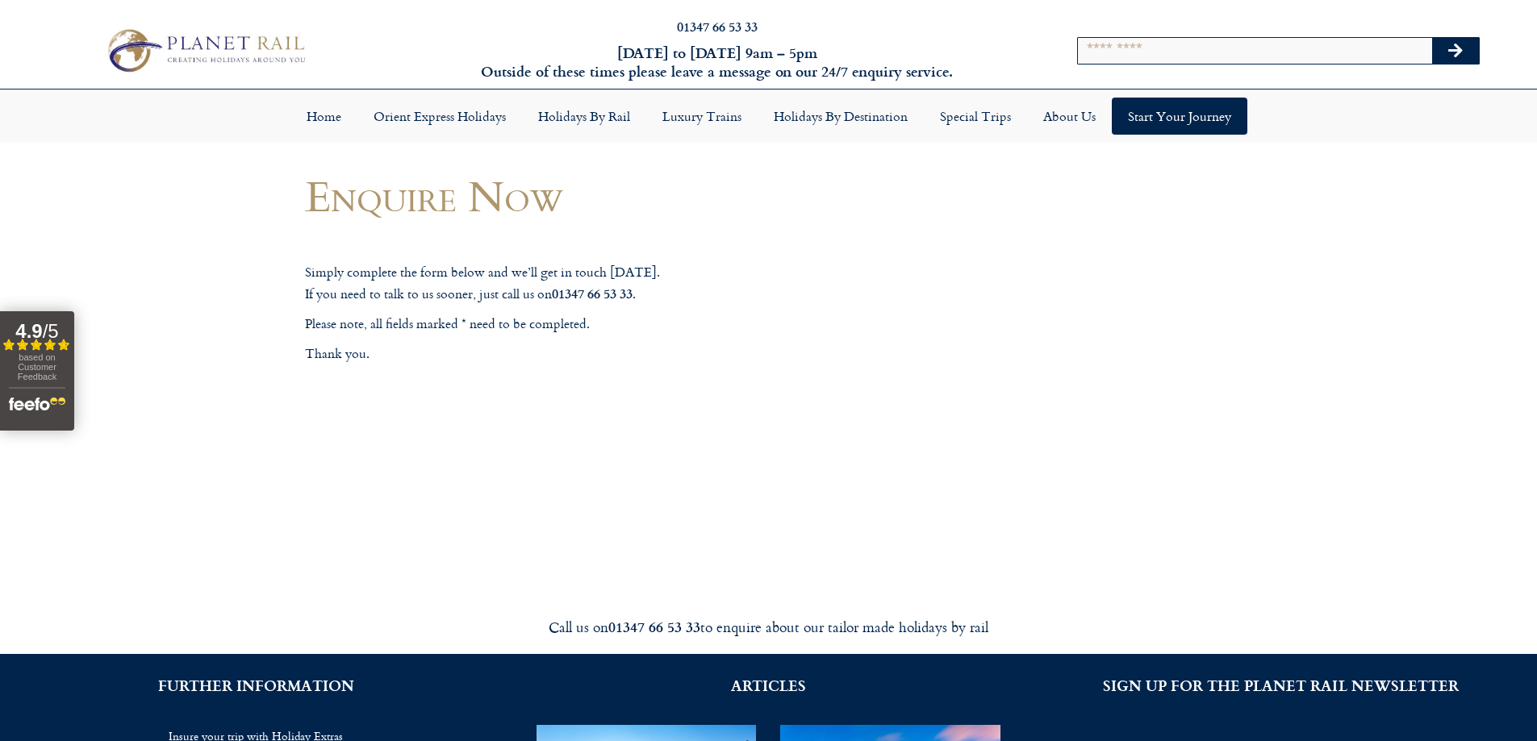  What do you see at coordinates (702, 116) in the screenshot?
I see `a: Luxury Trains` at bounding box center [702, 116].